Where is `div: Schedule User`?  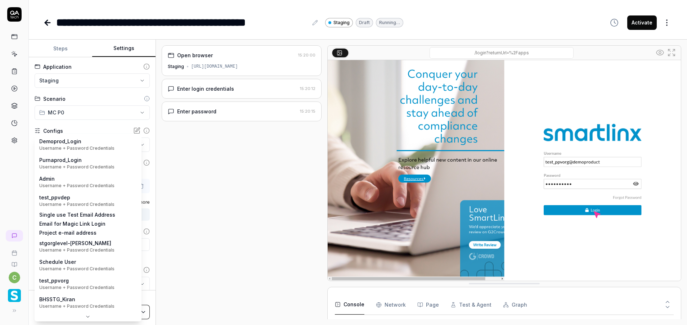
div: Schedule User is located at coordinates (77, 265).